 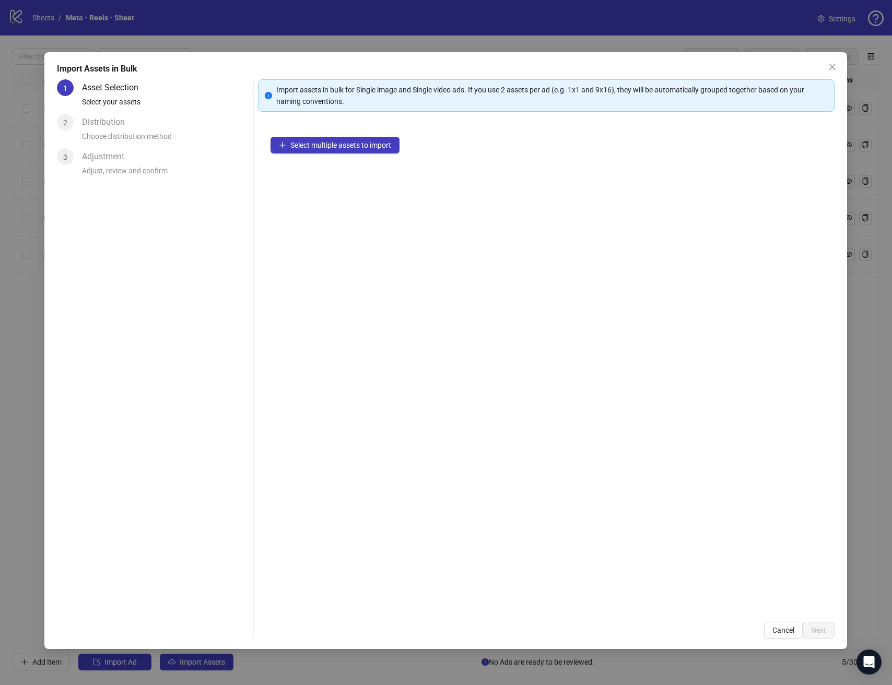 What do you see at coordinates (784, 630) in the screenshot?
I see `span: Cancel` at bounding box center [784, 630].